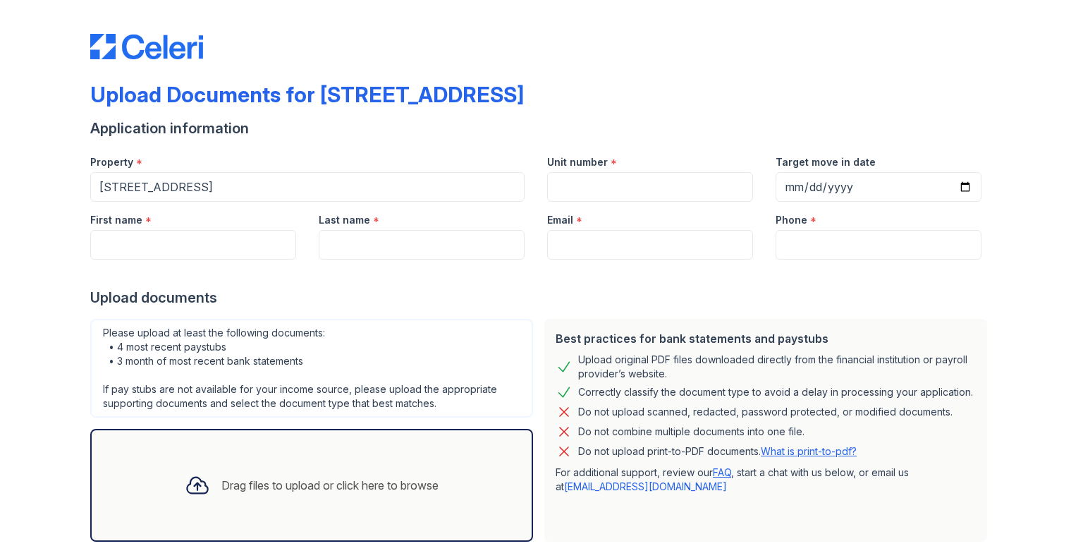 The height and width of the screenshot is (558, 1083). What do you see at coordinates (826, 162) in the screenshot?
I see `label: Target move in date` at bounding box center [826, 162].